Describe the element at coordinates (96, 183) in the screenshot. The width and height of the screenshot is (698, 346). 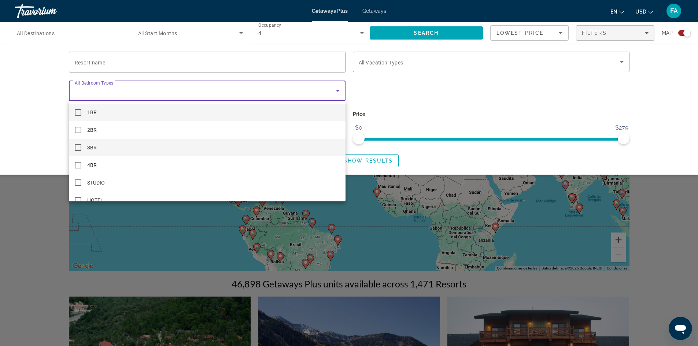
I see `span: STUDIO` at that location.